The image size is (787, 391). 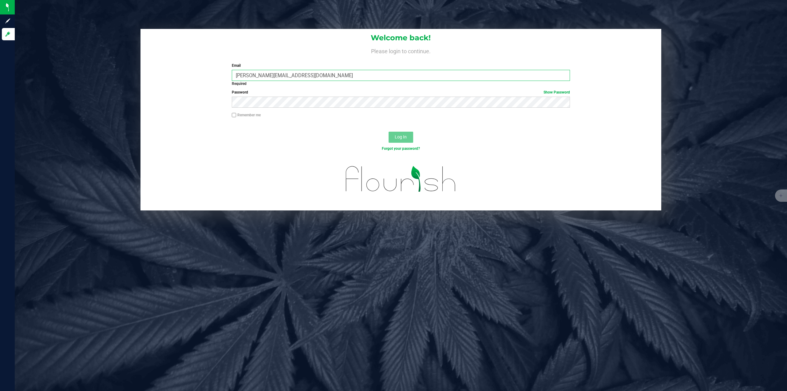 What do you see at coordinates (401, 149) in the screenshot?
I see `a: Forgot your password?` at bounding box center [401, 149].